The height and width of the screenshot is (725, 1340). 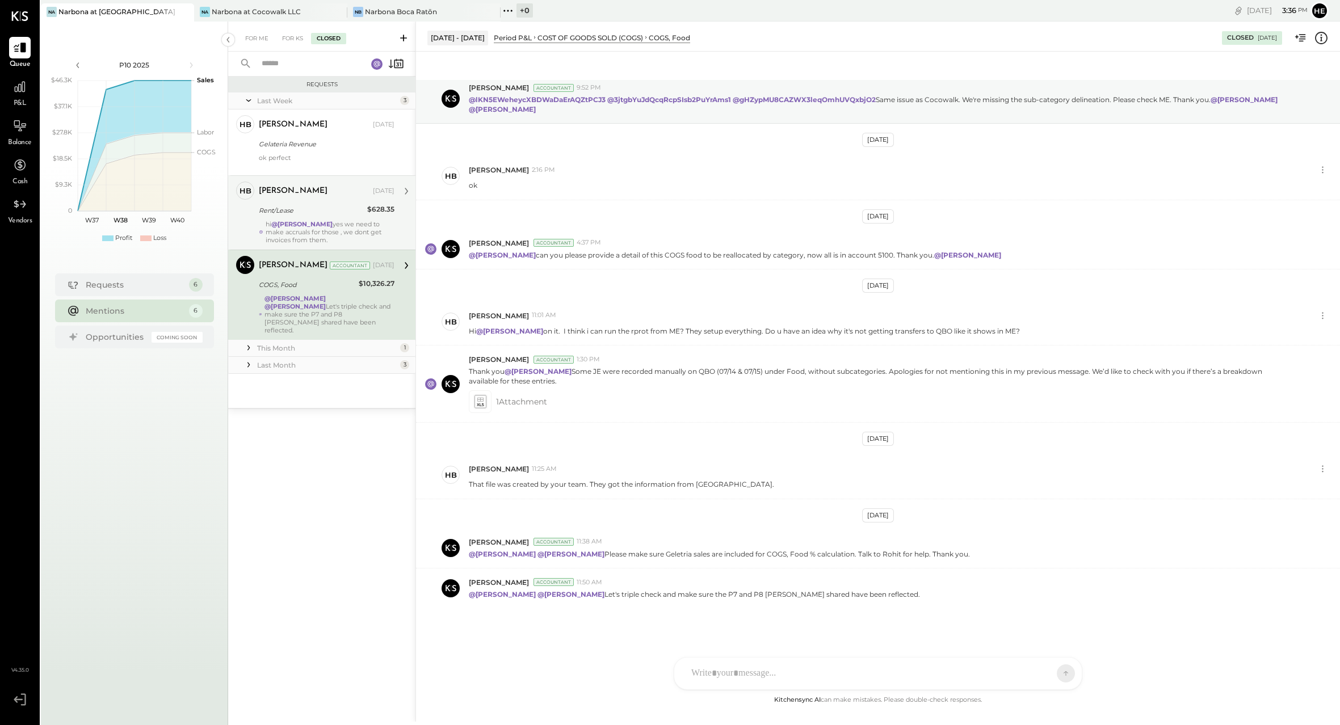 What do you see at coordinates (196, 285) in the screenshot?
I see `div: 6` at bounding box center [196, 285].